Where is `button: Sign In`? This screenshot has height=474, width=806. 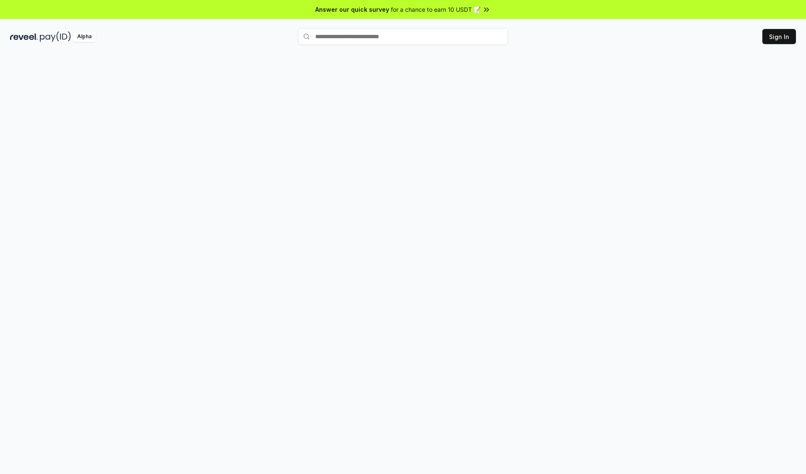
button: Sign In is located at coordinates (779, 37).